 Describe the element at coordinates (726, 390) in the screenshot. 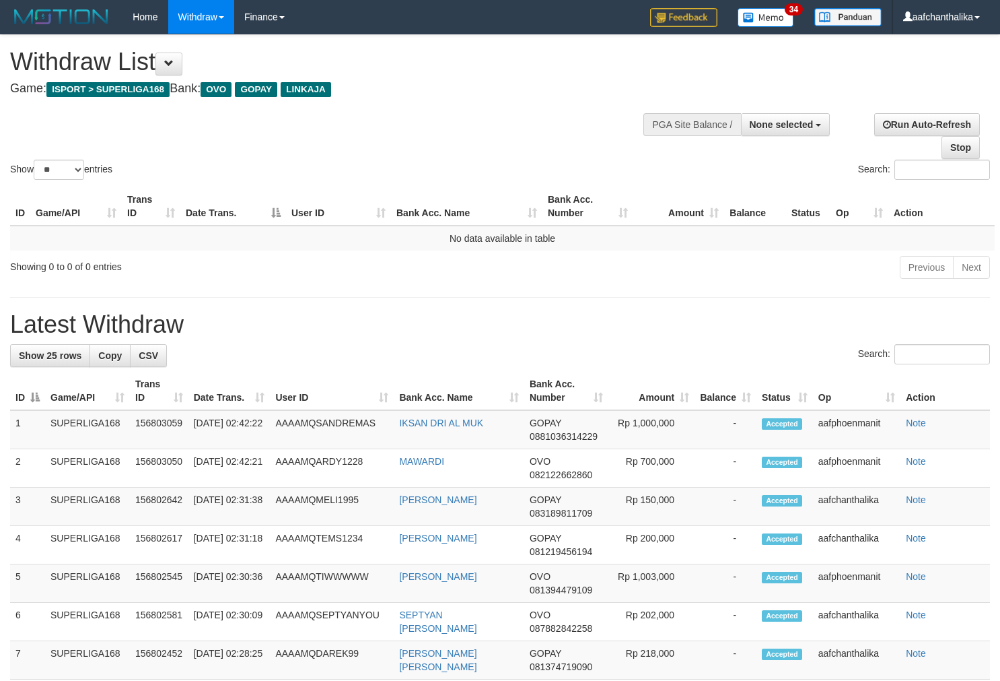

I see `th: Balance: activate to sort column ascending` at that location.